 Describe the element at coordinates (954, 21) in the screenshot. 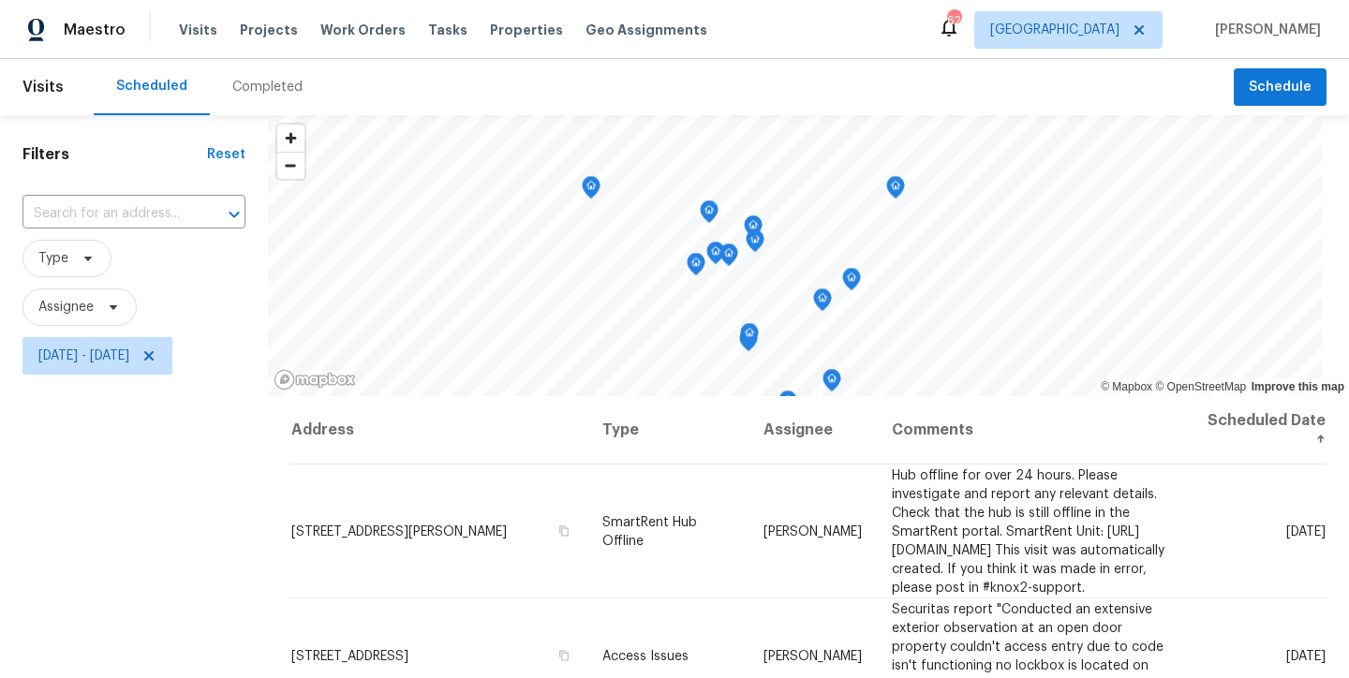

I see `div: 62` at that location.